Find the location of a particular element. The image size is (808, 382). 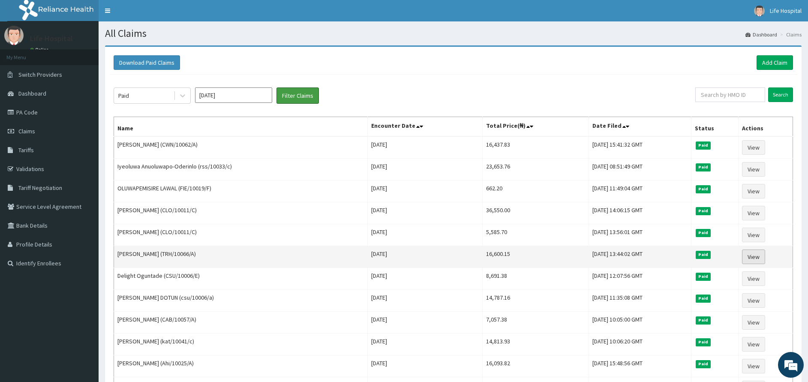

span: We're online! is located at coordinates (84, 151).